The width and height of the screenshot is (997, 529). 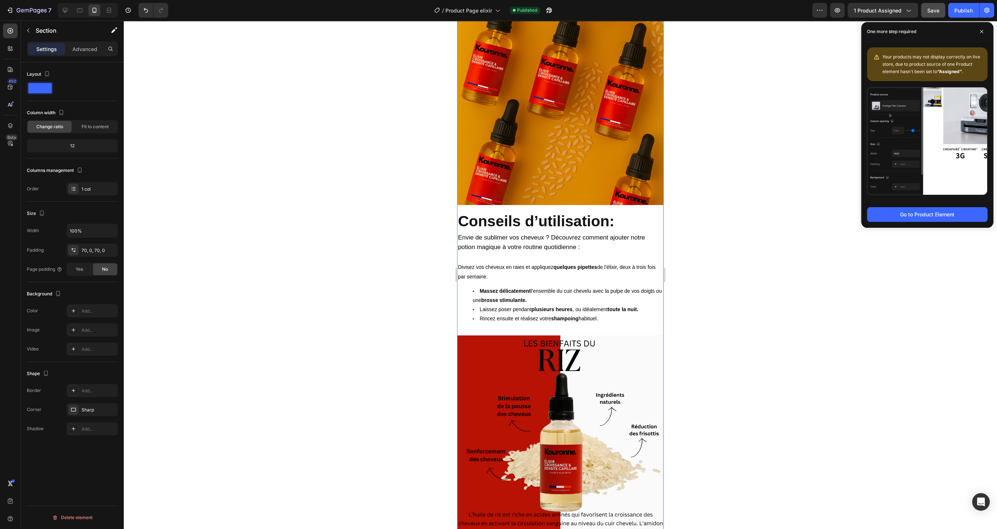 I want to click on div: Go to Product Element, so click(x=927, y=214).